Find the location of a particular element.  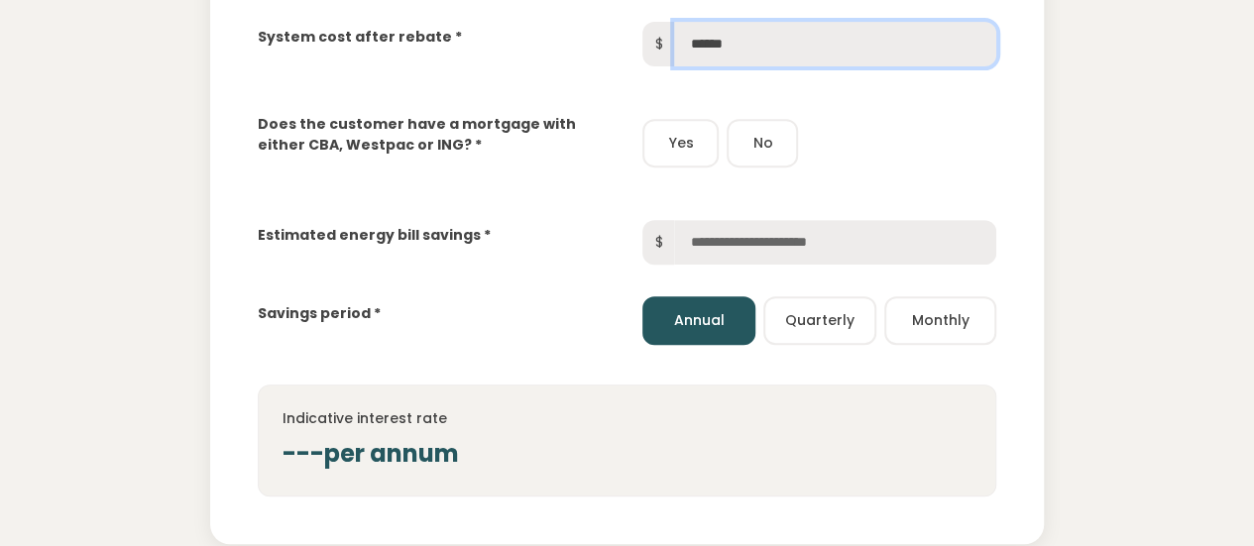

label: Does the customer have a mortgage with either CBA, Westpac or ING? * is located at coordinates (434, 135).